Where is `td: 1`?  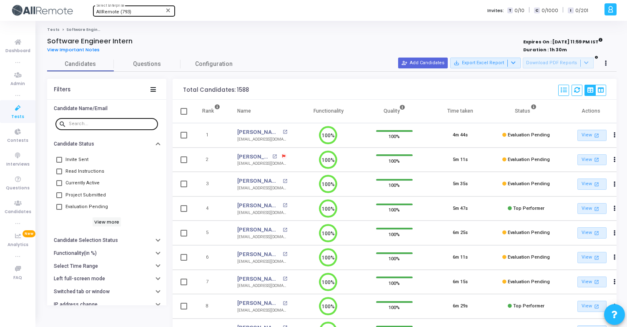 td: 1 is located at coordinates (211, 135).